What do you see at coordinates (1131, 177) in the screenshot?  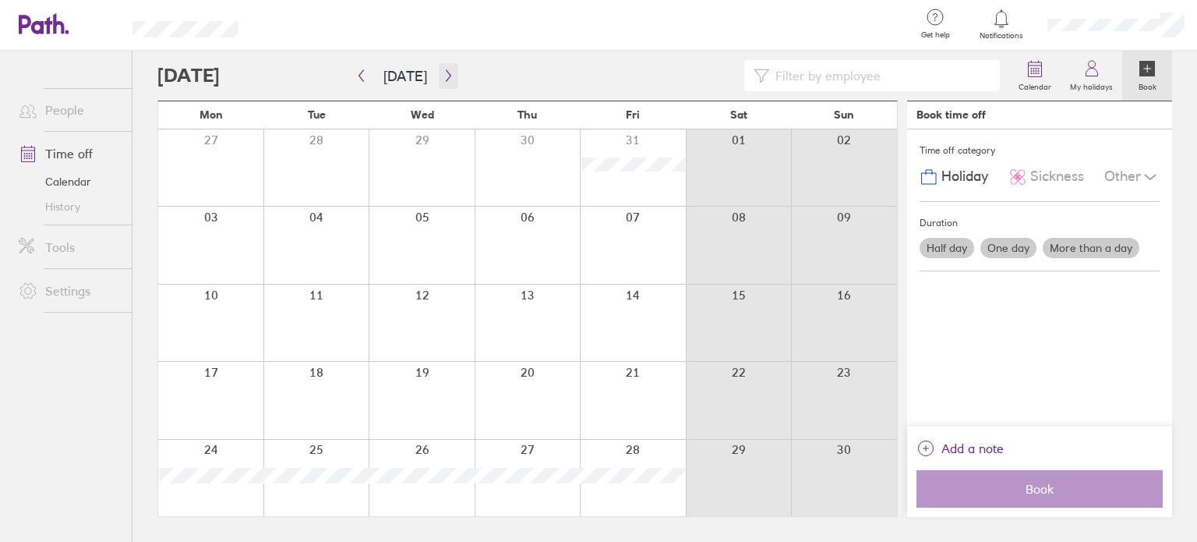 I see `div: Other` at bounding box center [1131, 177].